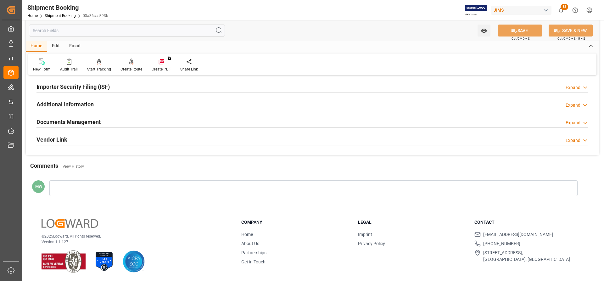 The image size is (604, 281). What do you see at coordinates (36, 46) in the screenshot?
I see `div: Home` at bounding box center [36, 46].